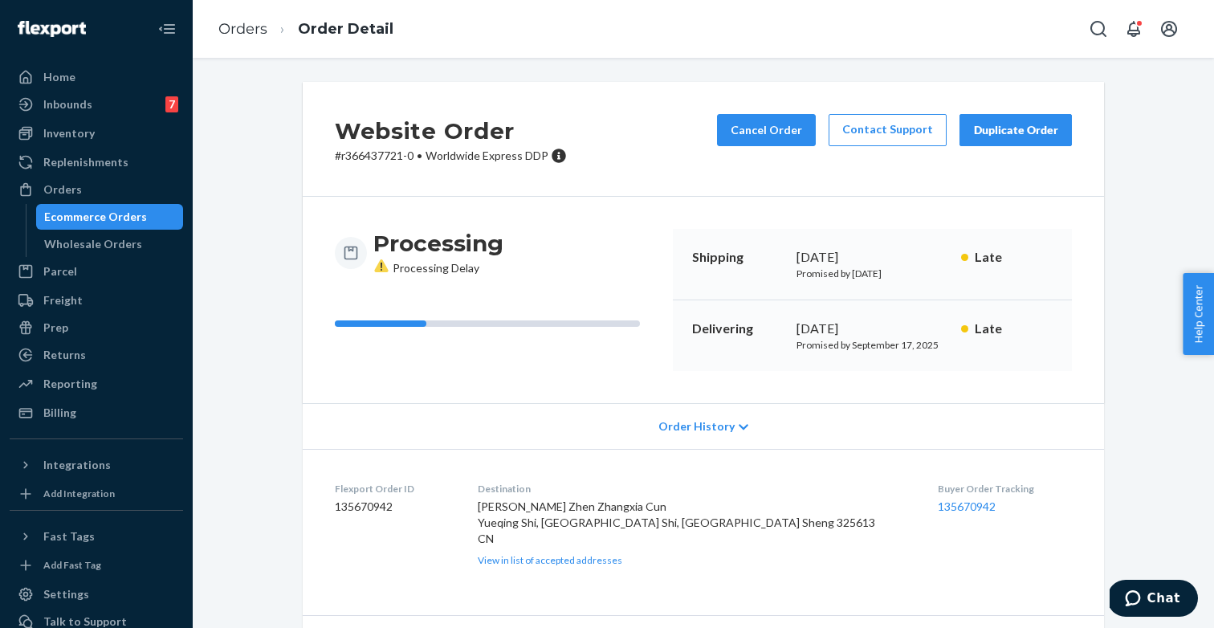 This screenshot has width=1214, height=628. What do you see at coordinates (59, 77) in the screenshot?
I see `div: Home` at bounding box center [59, 77].